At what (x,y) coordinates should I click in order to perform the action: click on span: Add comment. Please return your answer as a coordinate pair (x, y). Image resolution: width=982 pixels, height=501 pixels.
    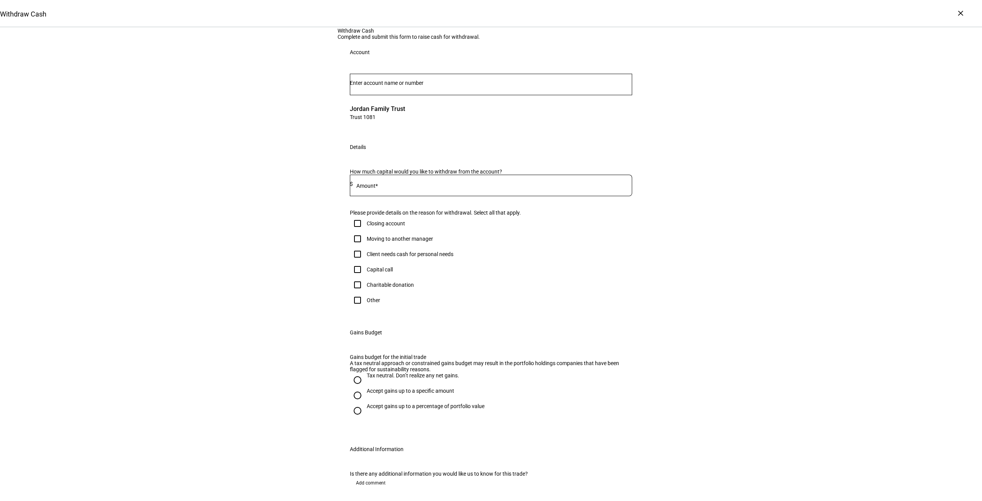
    Looking at the image, I should click on (371, 483).